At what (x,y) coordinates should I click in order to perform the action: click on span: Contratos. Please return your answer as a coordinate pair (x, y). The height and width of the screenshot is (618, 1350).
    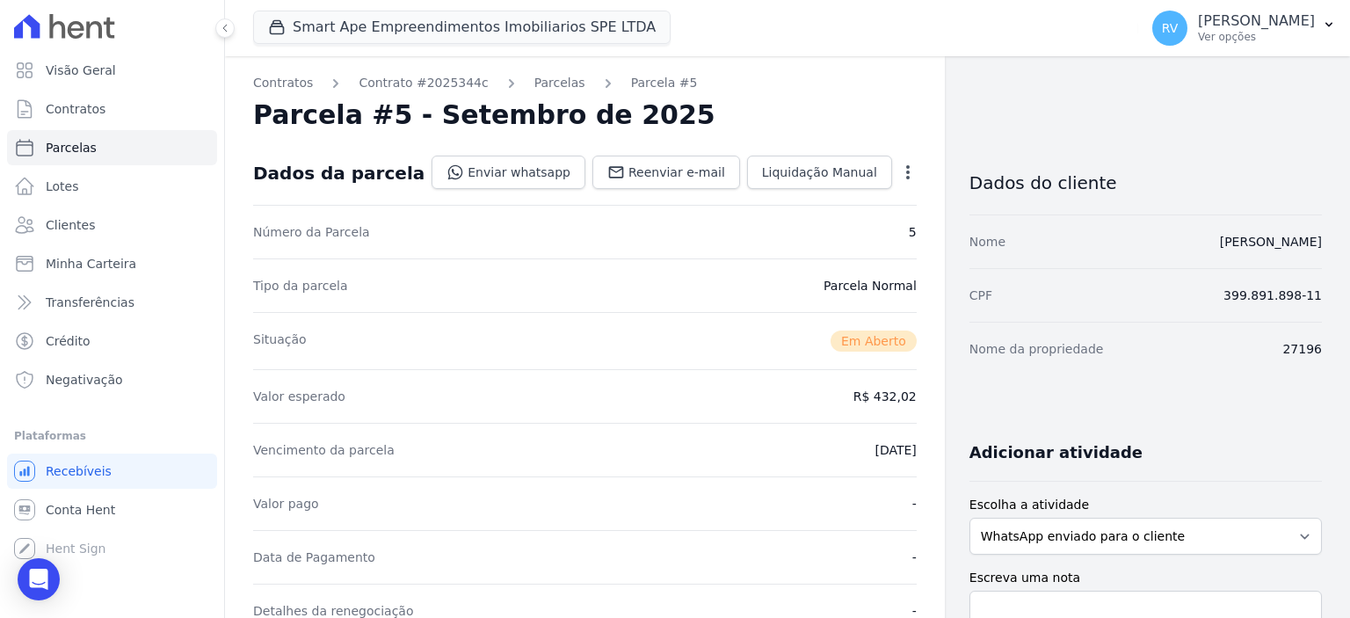
    Looking at the image, I should click on (76, 109).